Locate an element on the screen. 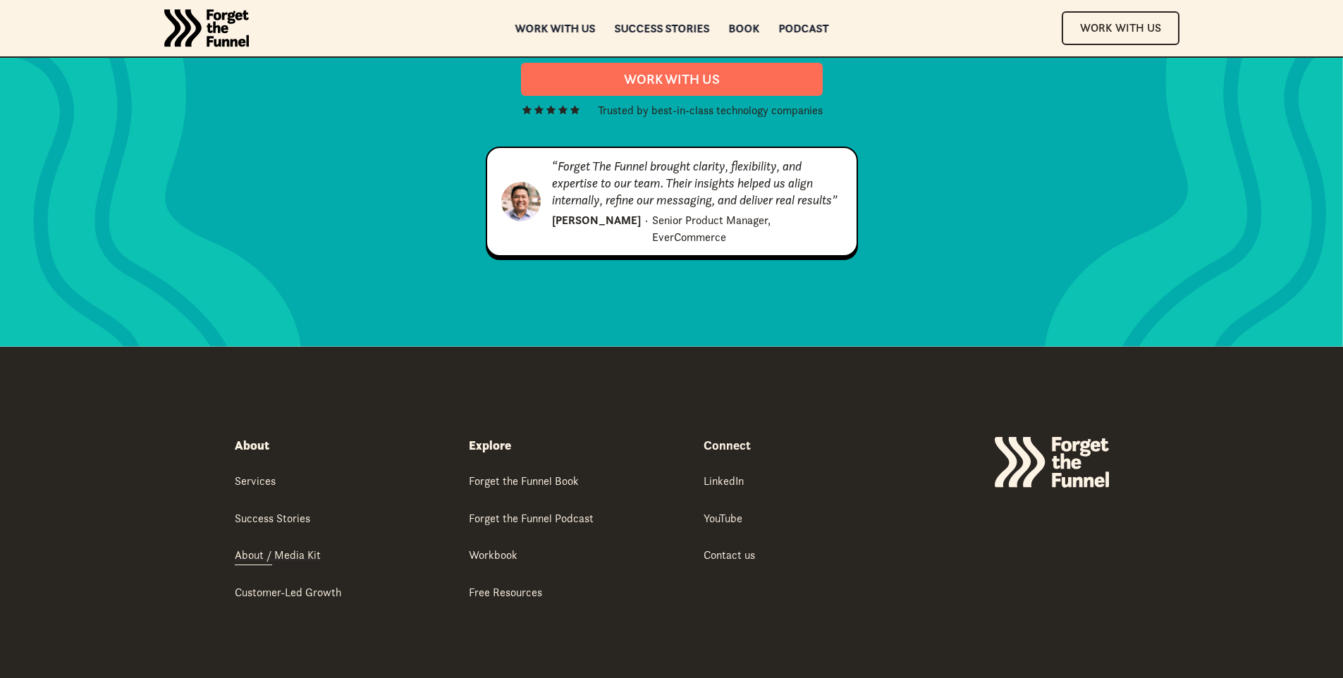  div: Services is located at coordinates (255, 481).